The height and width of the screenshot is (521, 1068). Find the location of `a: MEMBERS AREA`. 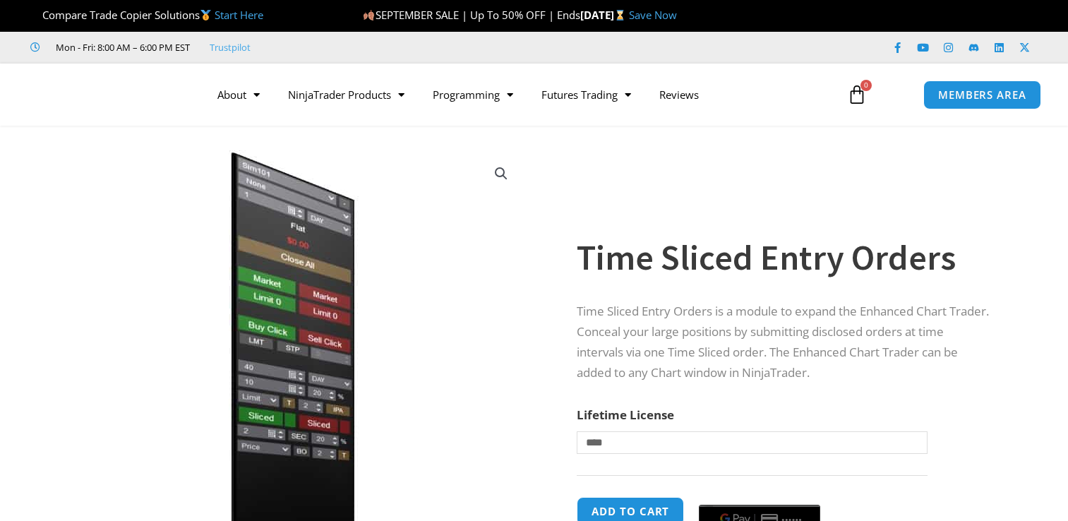

a: MEMBERS AREA is located at coordinates (982, 95).